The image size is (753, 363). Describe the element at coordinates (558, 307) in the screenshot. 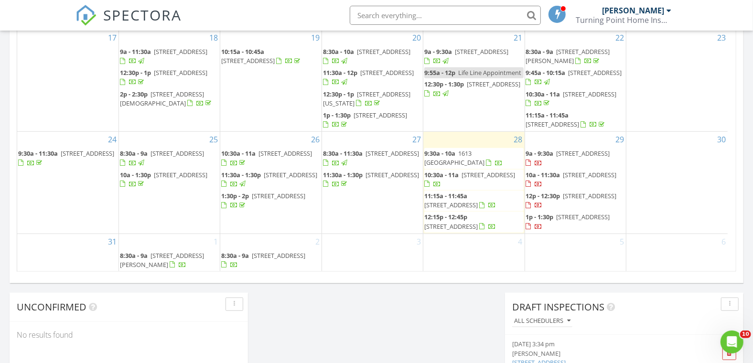

I see `span: Draft Inspections` at that location.